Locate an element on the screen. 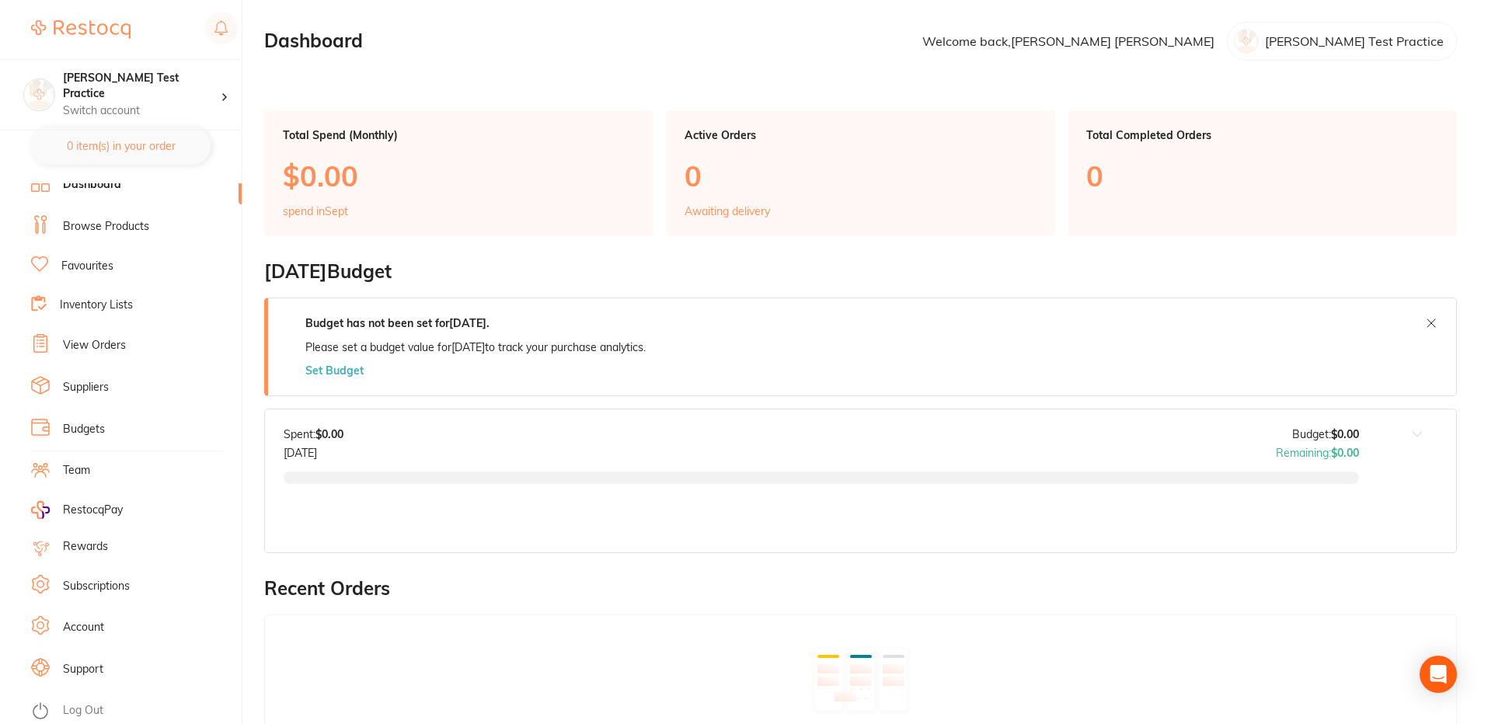  h4: Nitheesh Test Practice is located at coordinates (141, 85).